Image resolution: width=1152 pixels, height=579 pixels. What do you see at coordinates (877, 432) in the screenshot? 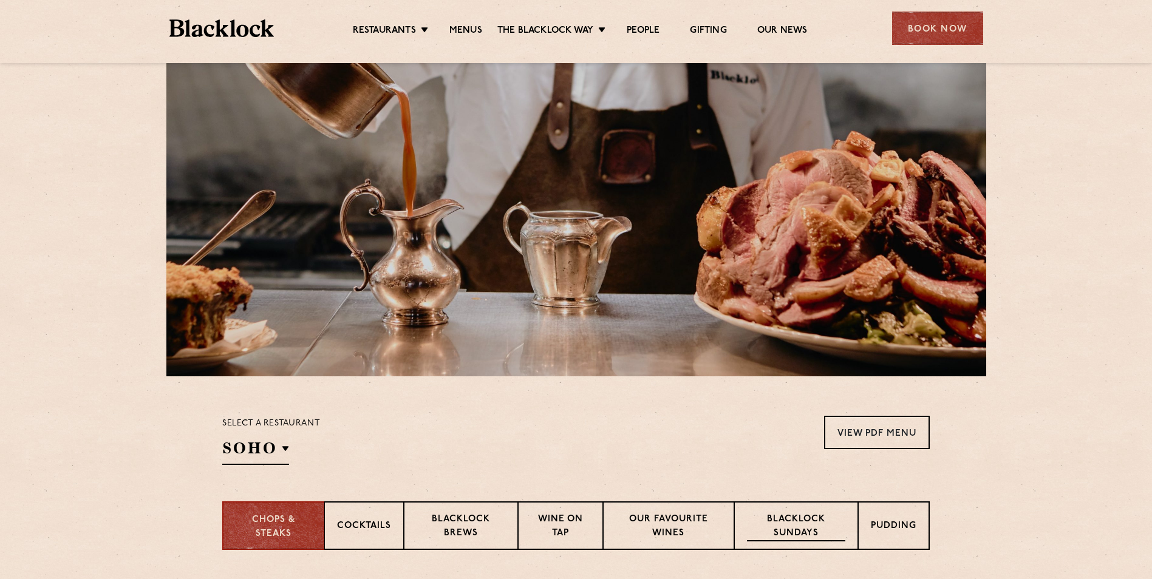
I see `a: View PDF Menu` at bounding box center [877, 432].